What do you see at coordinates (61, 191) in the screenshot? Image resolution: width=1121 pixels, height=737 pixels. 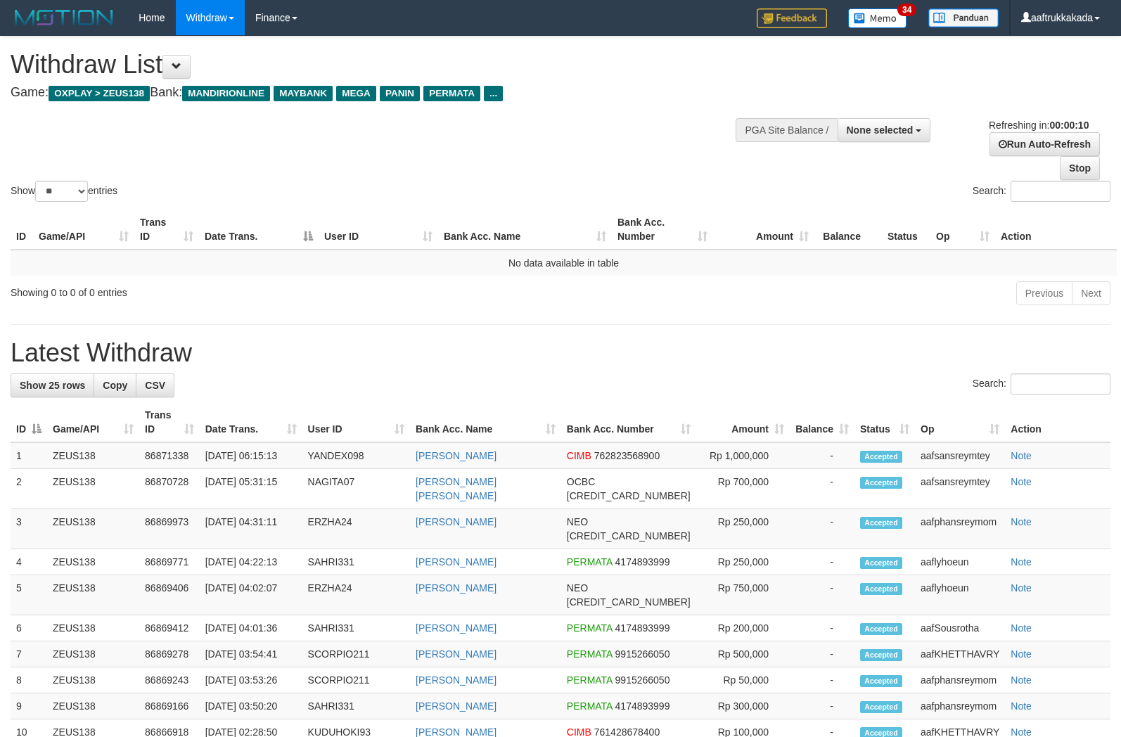 I see `select: Showentries` at bounding box center [61, 191].